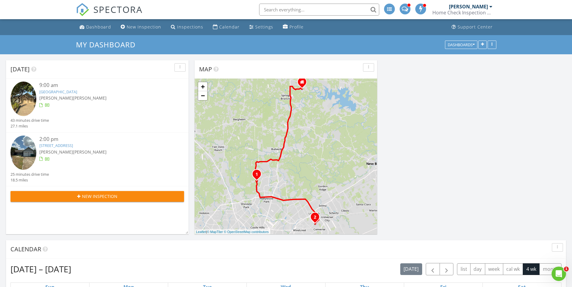 The width and height of the screenshot is (572, 287). Describe the element at coordinates (315, 218) in the screenshot. I see `i: 2` at that location.